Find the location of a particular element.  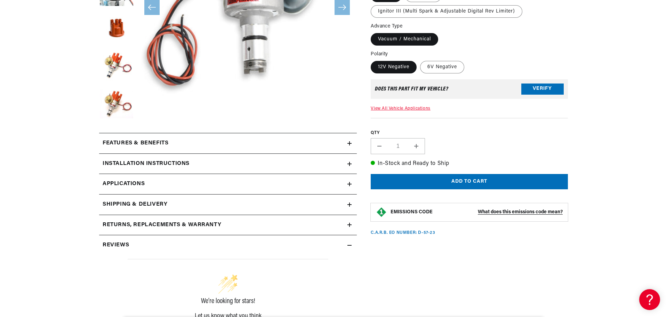

span: Applications is located at coordinates (123, 184).